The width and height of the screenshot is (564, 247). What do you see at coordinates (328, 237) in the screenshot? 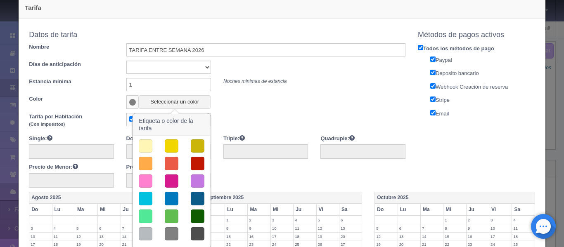
I see `label: 19` at bounding box center [328, 237].